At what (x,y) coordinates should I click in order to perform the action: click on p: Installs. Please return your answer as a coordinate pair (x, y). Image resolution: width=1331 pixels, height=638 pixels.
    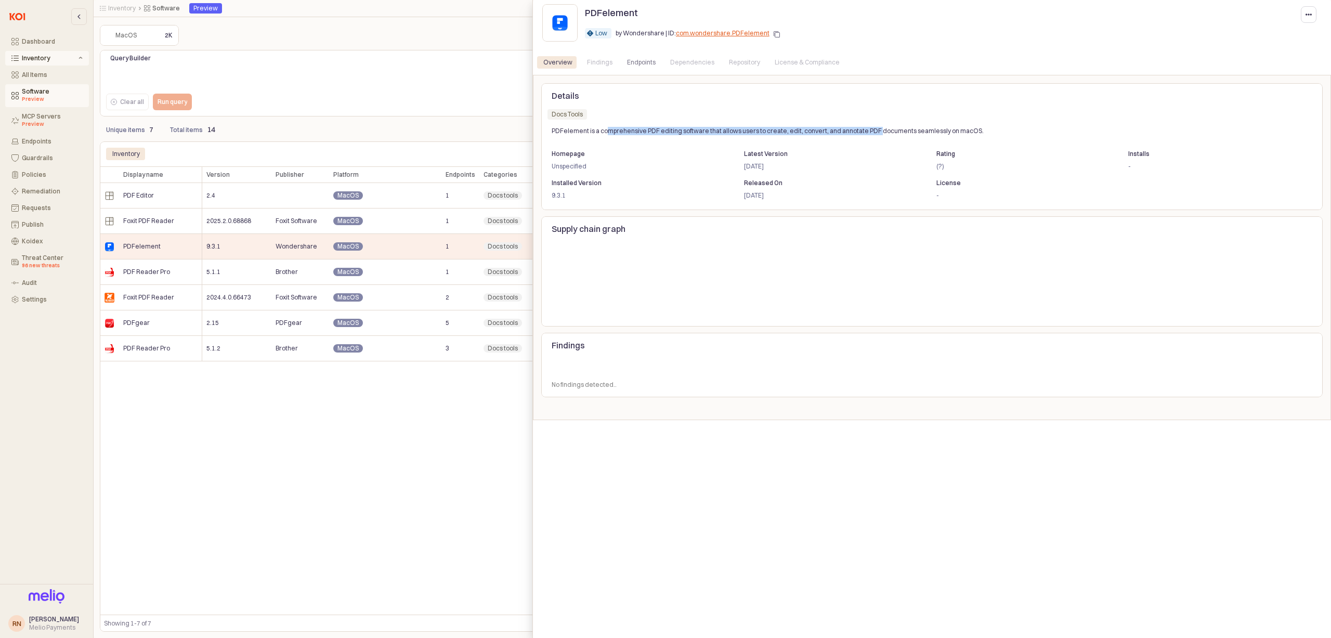
    Looking at the image, I should click on (1211, 154).